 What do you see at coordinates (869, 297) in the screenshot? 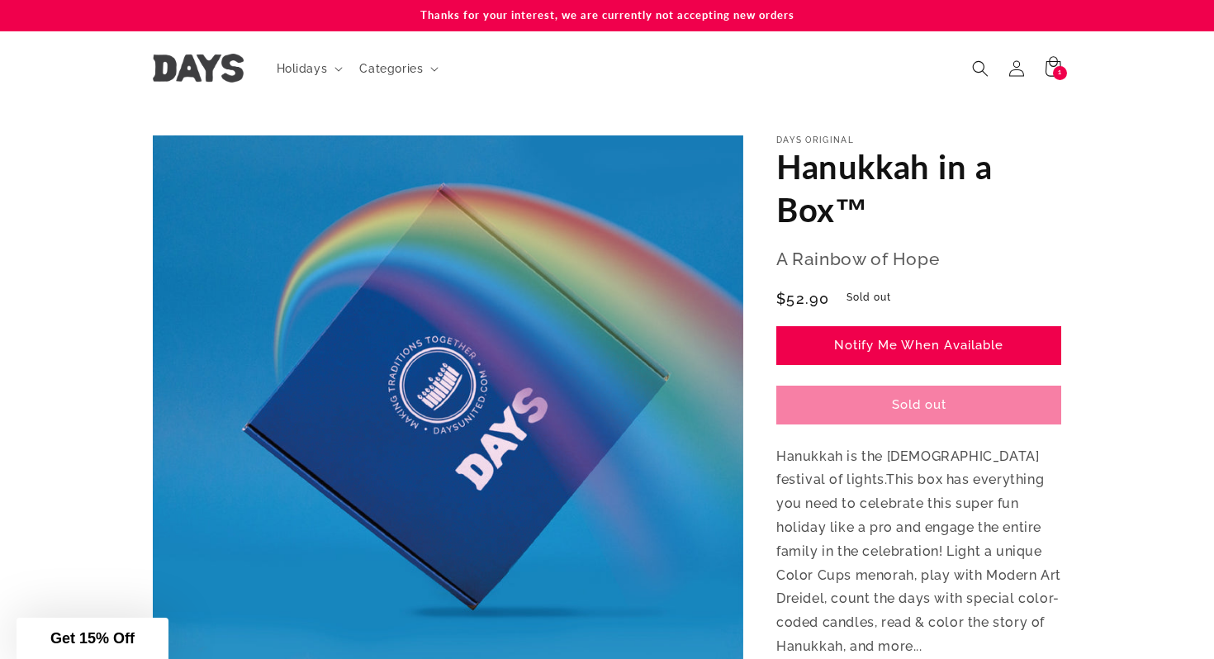
I see `span: Sold out` at bounding box center [869, 297].